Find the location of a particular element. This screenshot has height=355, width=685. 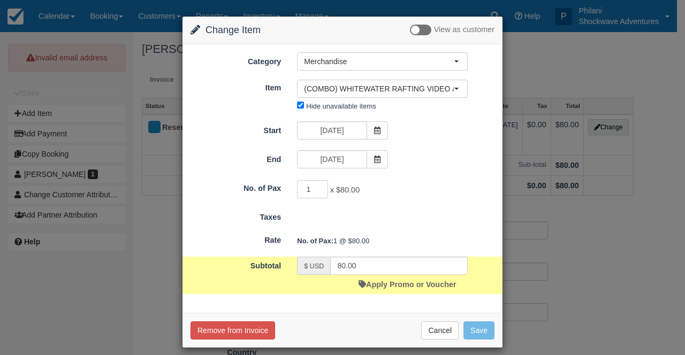

span: Change Item is located at coordinates (233, 30).